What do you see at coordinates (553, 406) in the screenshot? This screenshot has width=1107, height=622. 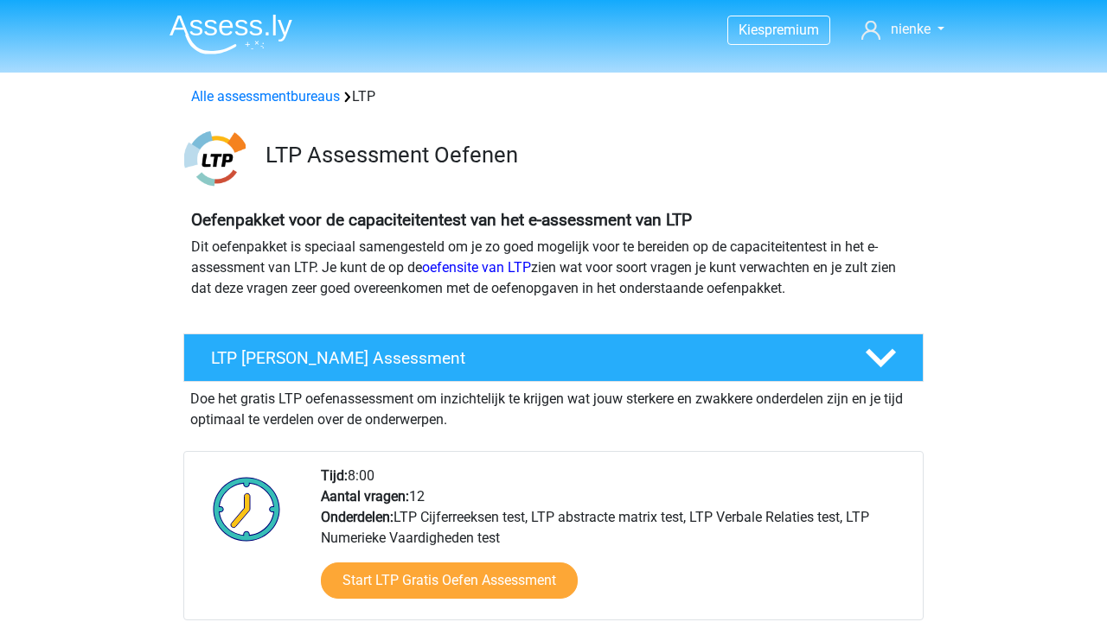 I see `div: Doe het gratis LTP oefenassessment om inzichtelijk te krijgen wat jouw sterkere en zwakkere onder...` at bounding box center [553, 406].